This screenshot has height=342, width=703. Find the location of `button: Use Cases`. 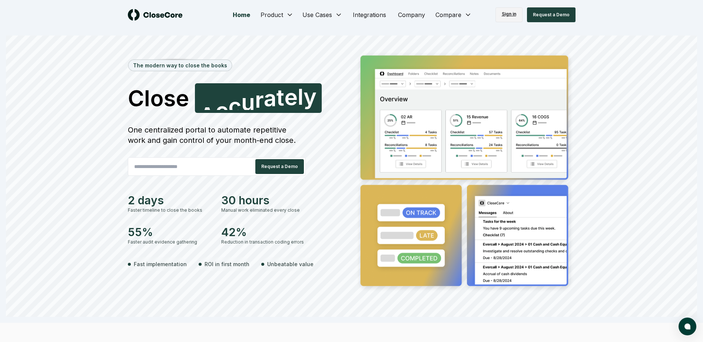

button: Use Cases is located at coordinates (322, 15).